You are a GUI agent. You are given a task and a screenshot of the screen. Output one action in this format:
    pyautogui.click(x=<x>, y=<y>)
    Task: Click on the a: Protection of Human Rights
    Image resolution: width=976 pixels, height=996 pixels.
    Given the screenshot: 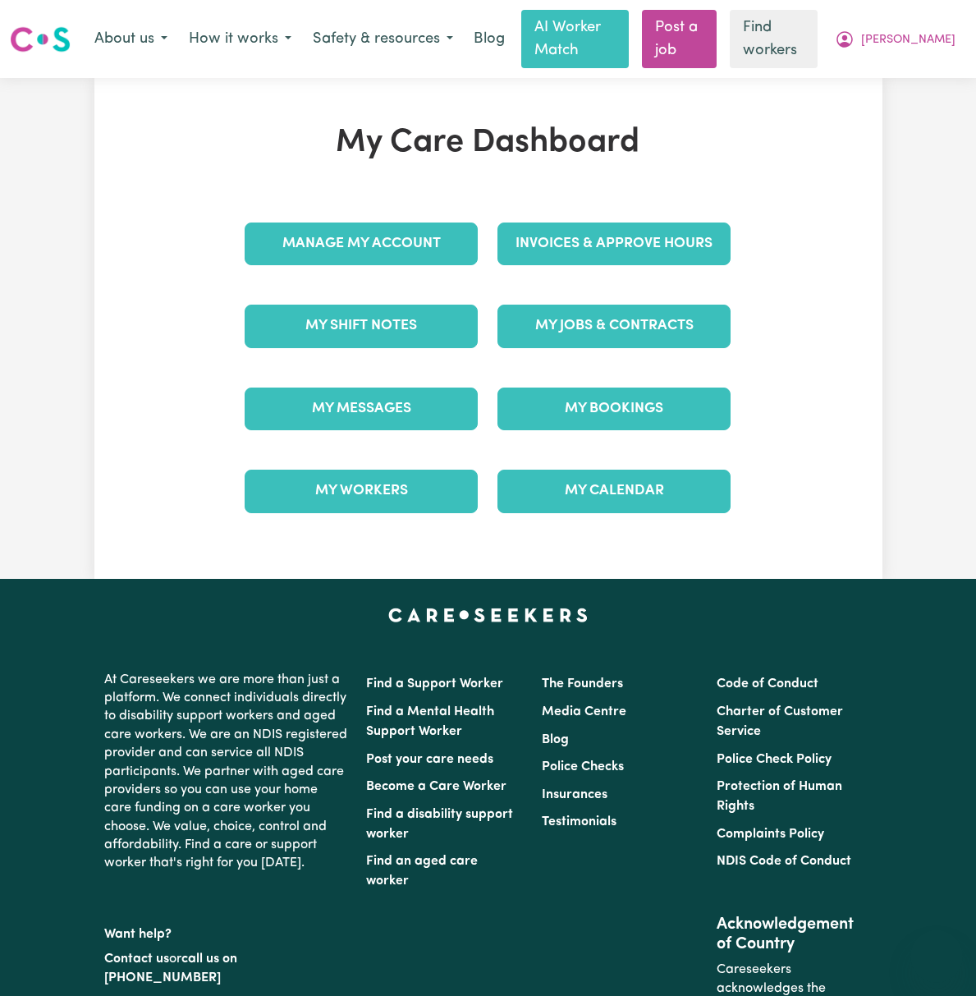 What is the action you would take?
    pyautogui.click(x=779, y=796)
    